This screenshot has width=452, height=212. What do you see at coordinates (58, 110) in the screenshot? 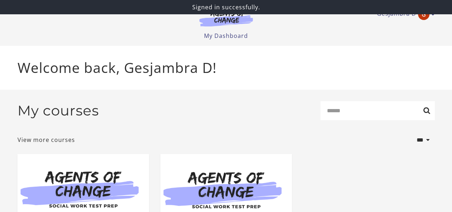
I see `h2: My courses` at bounding box center [58, 110].